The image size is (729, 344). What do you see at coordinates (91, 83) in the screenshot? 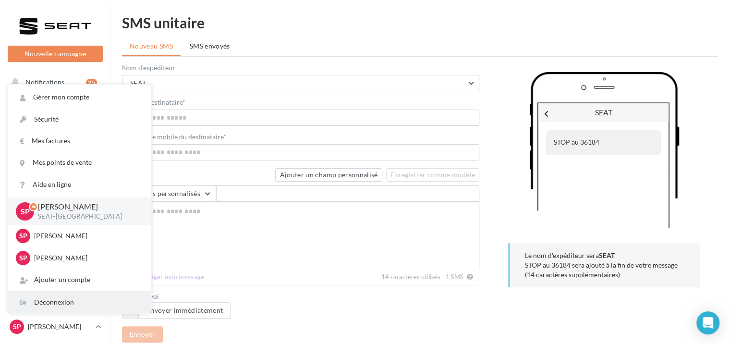
I see `div: 25` at bounding box center [91, 83].